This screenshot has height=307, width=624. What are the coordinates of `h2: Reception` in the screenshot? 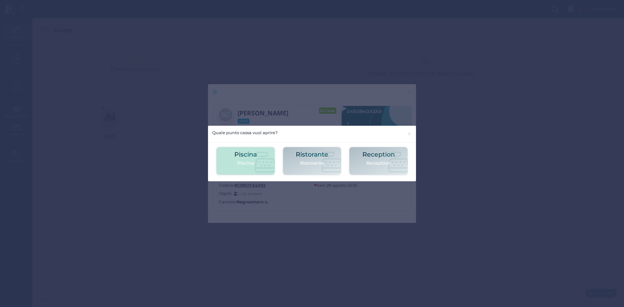 It's located at (379, 154).